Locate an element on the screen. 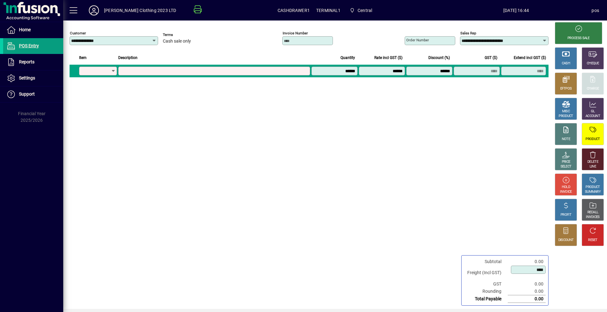 Image resolution: width=607 pixels, height=312 pixels. div: SUMMARY is located at coordinates (592, 192).